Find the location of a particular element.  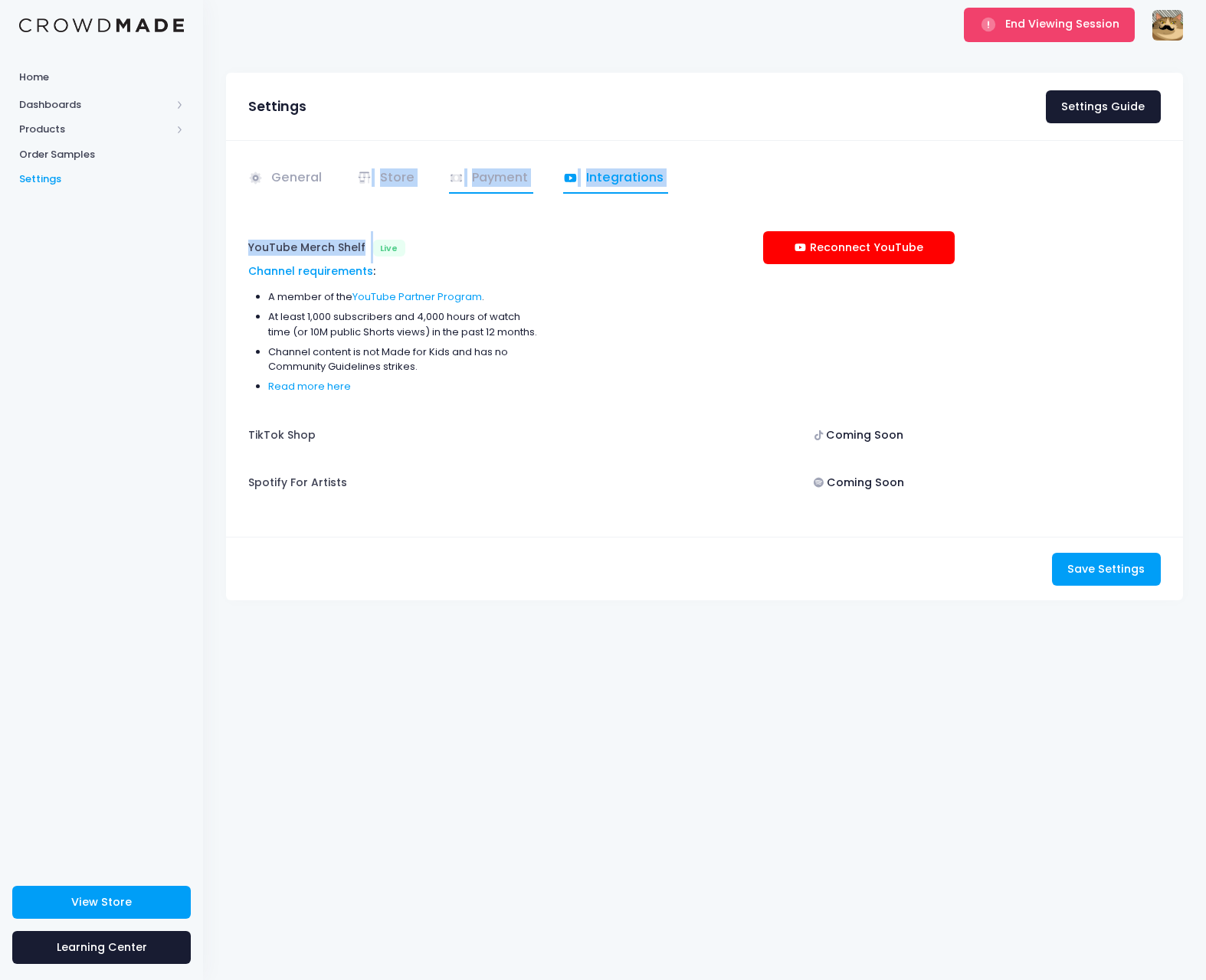

label: TikTok Shop is located at coordinates (282, 435).